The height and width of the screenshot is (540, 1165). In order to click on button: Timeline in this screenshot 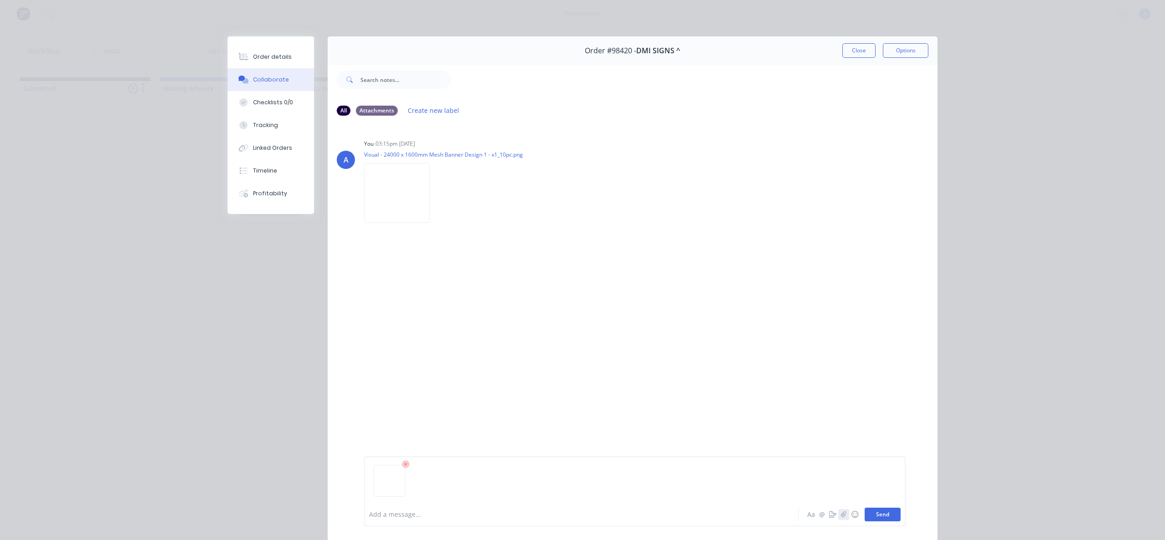, I will do `click(271, 171)`.